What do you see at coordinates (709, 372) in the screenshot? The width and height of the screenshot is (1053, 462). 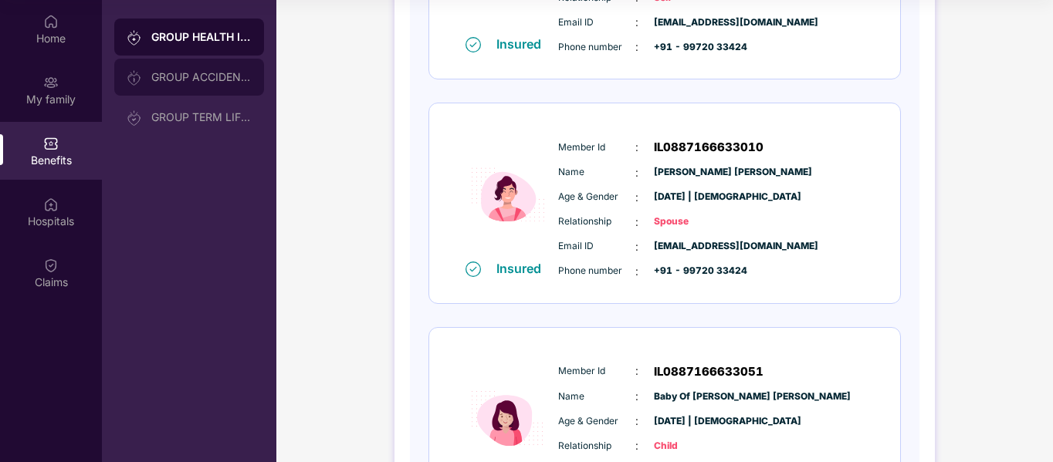 I see `span: IL0887166633051` at bounding box center [709, 372].